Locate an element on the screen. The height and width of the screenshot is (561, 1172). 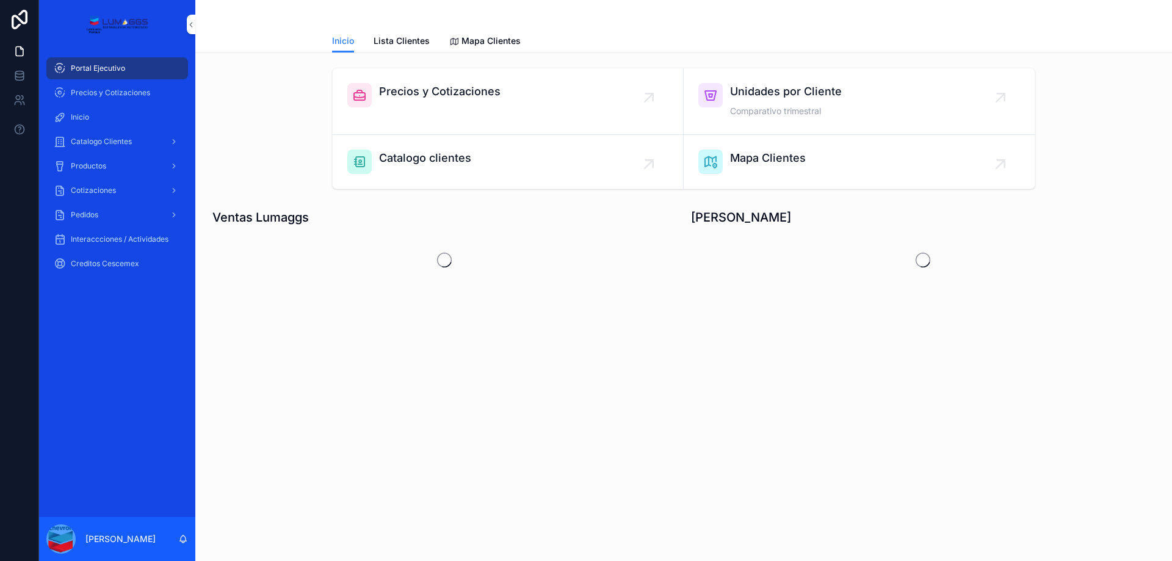
a: Catalogo clientes is located at coordinates (508, 162).